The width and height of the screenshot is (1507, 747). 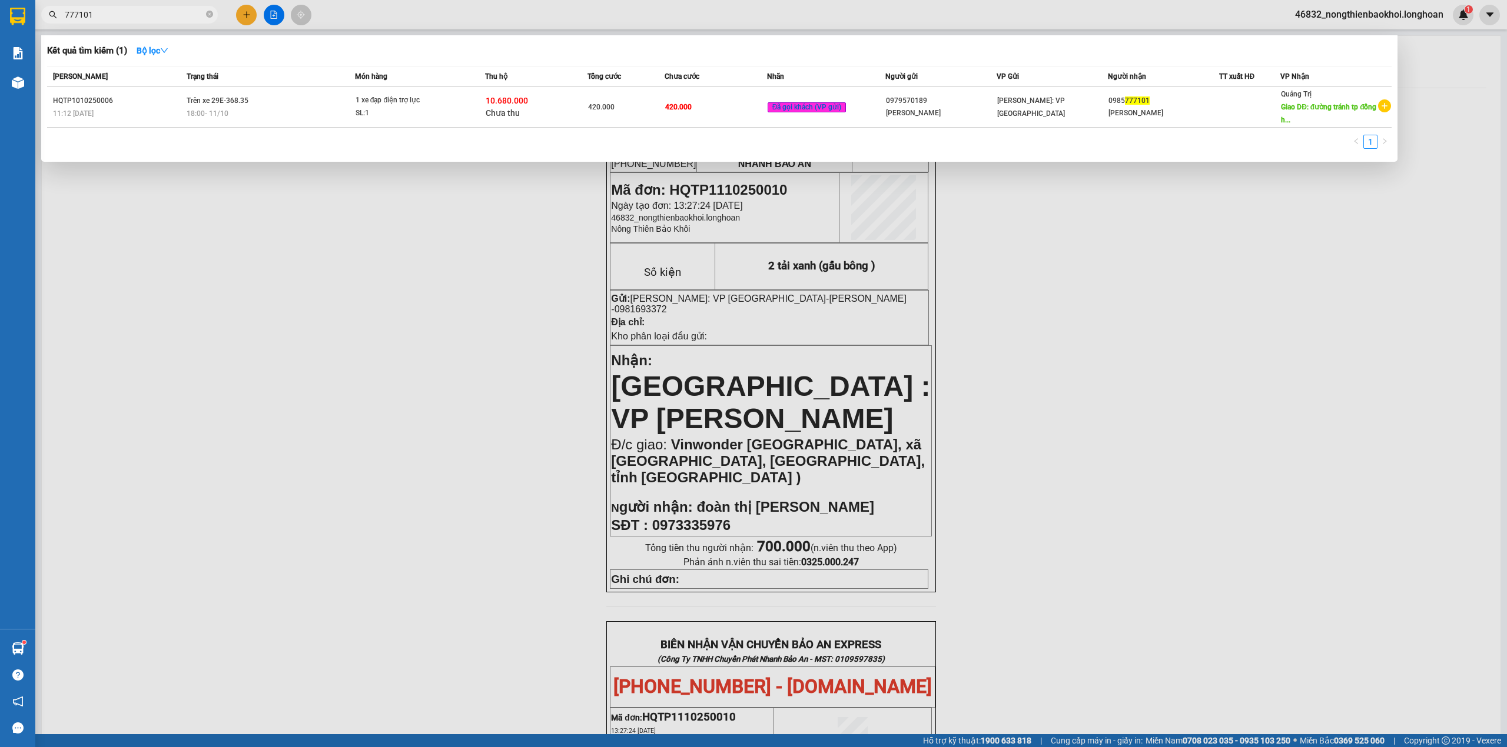 What do you see at coordinates (1384, 142) in the screenshot?
I see `li: Next Page` at bounding box center [1384, 142].